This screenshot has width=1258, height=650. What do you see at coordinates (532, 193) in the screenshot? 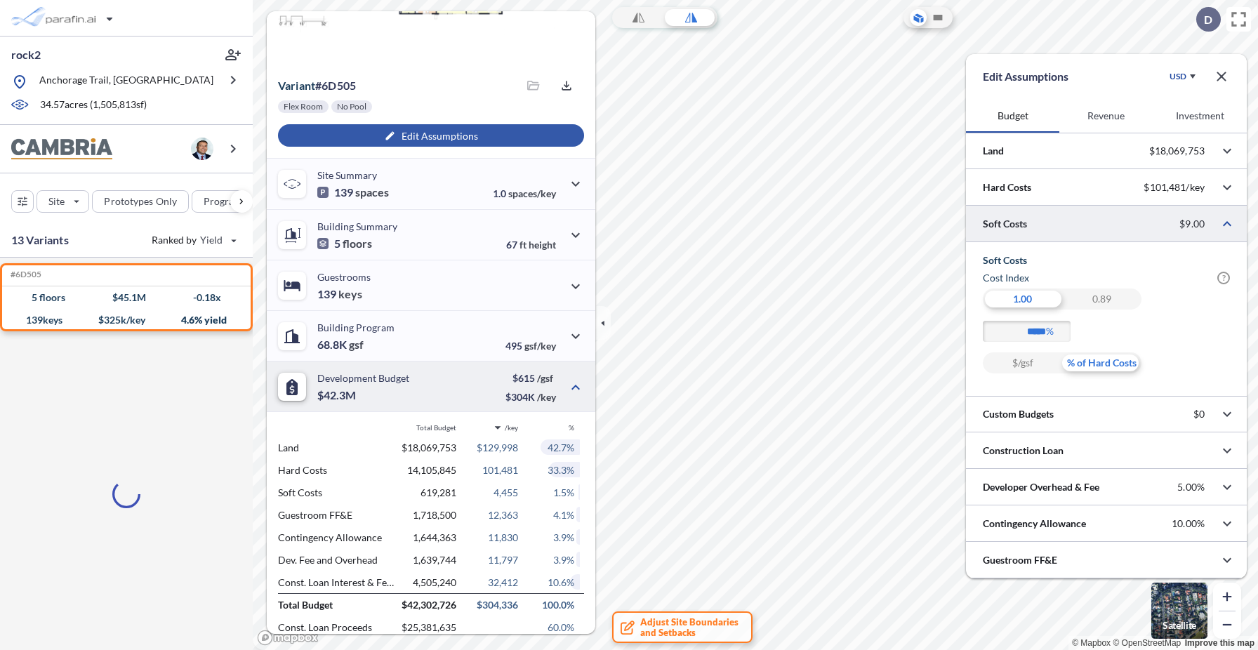
I see `span: spaces/key` at bounding box center [532, 193].